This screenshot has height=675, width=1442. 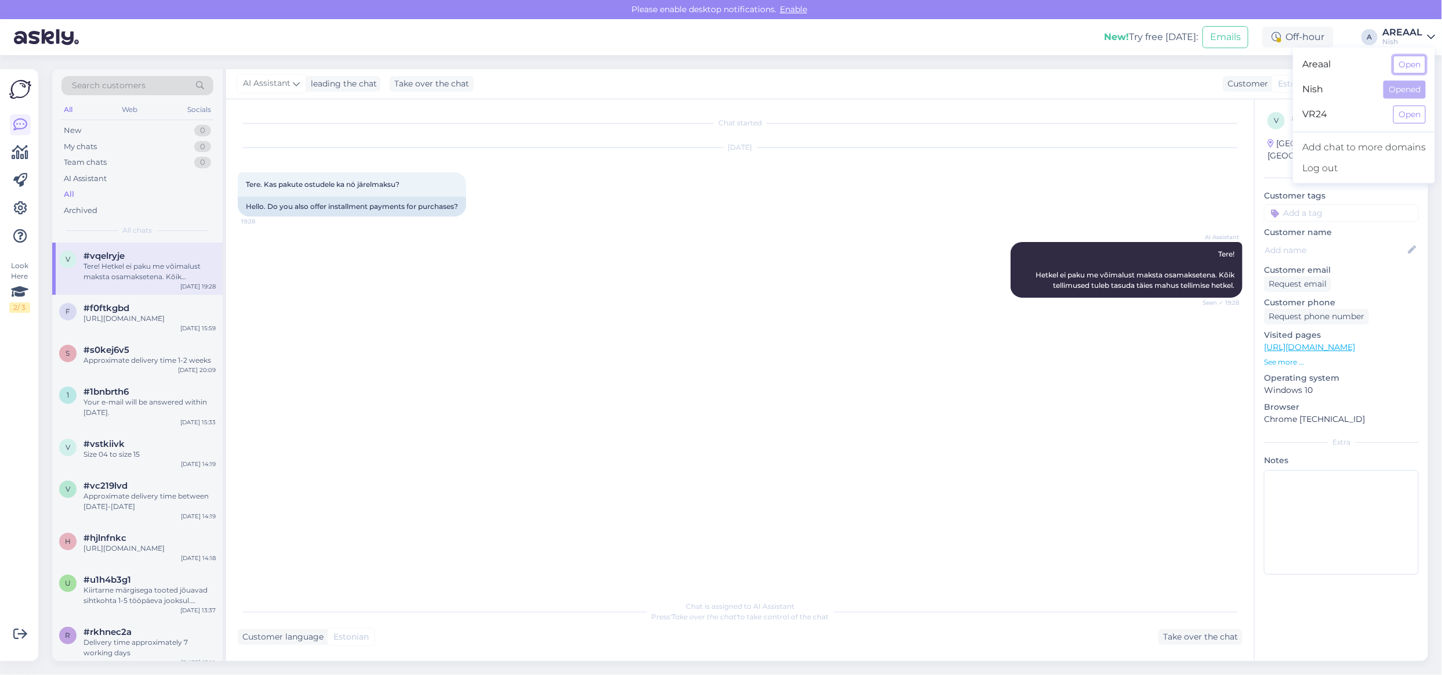 I want to click on div: Look Here, so click(x=20, y=287).